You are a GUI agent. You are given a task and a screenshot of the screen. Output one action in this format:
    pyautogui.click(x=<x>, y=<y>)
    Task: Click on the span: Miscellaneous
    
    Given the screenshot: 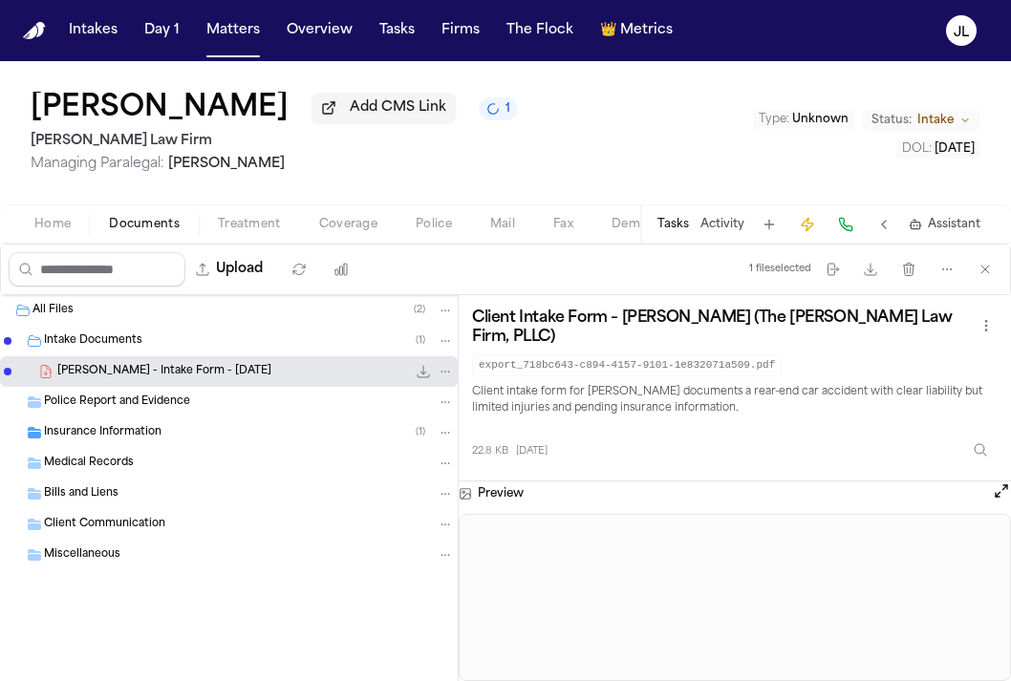 What is the action you would take?
    pyautogui.click(x=82, y=555)
    